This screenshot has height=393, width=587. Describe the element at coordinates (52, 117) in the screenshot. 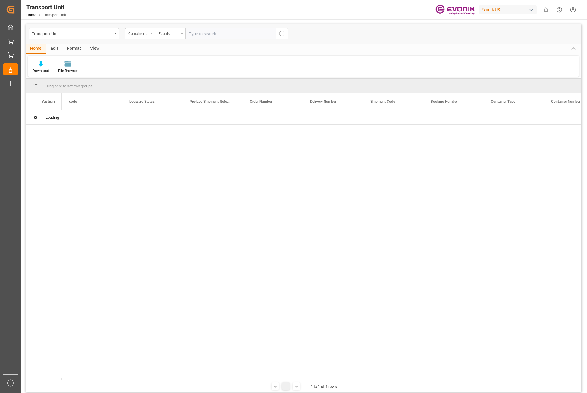

I see `span: Loading` at that location.